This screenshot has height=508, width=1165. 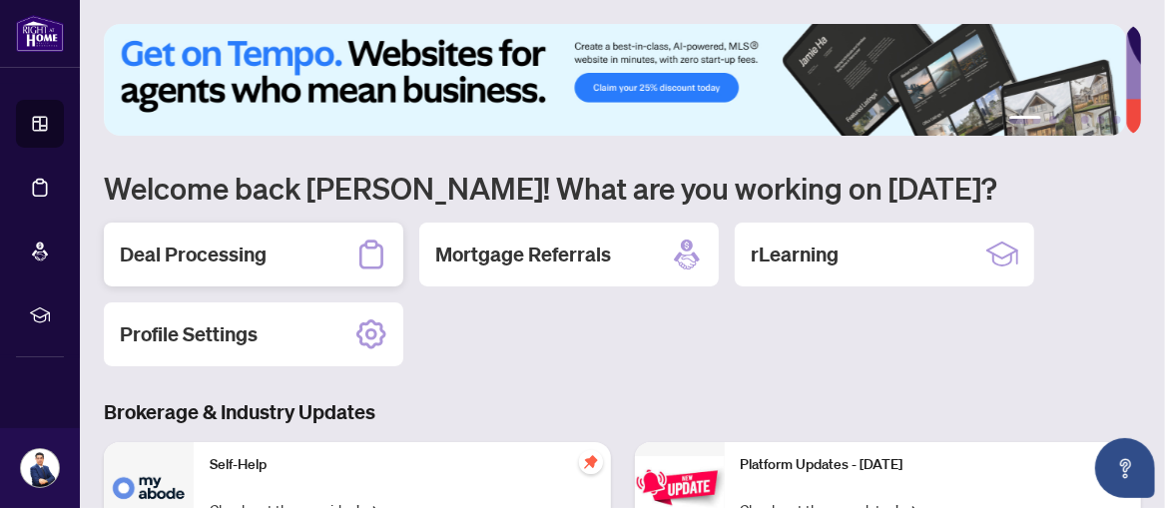 What do you see at coordinates (794, 254) in the screenshot?
I see `h2: rLearning` at bounding box center [794, 254].